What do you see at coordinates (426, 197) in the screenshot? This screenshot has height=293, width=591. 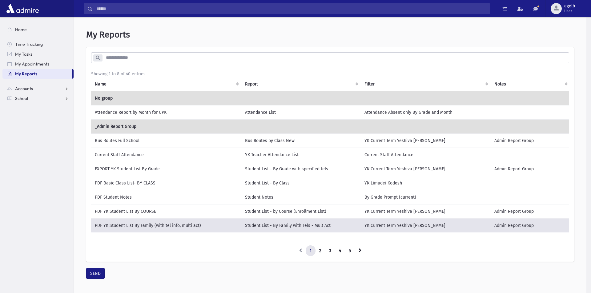 I see `td: By Grade Prompt (current)` at bounding box center [426, 197].